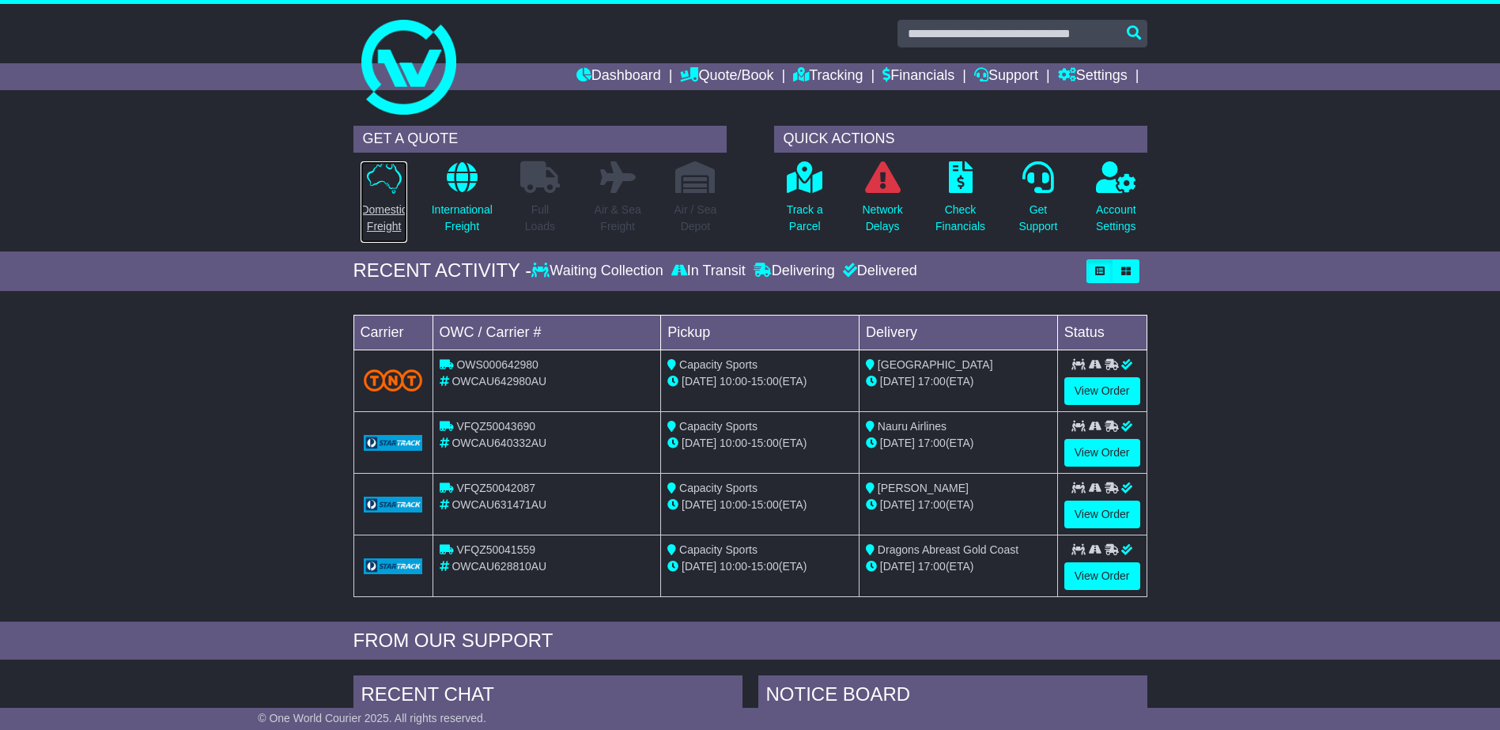 Image resolution: width=1500 pixels, height=730 pixels. What do you see at coordinates (462, 218) in the screenshot?
I see `p: International Freight` at bounding box center [462, 218].